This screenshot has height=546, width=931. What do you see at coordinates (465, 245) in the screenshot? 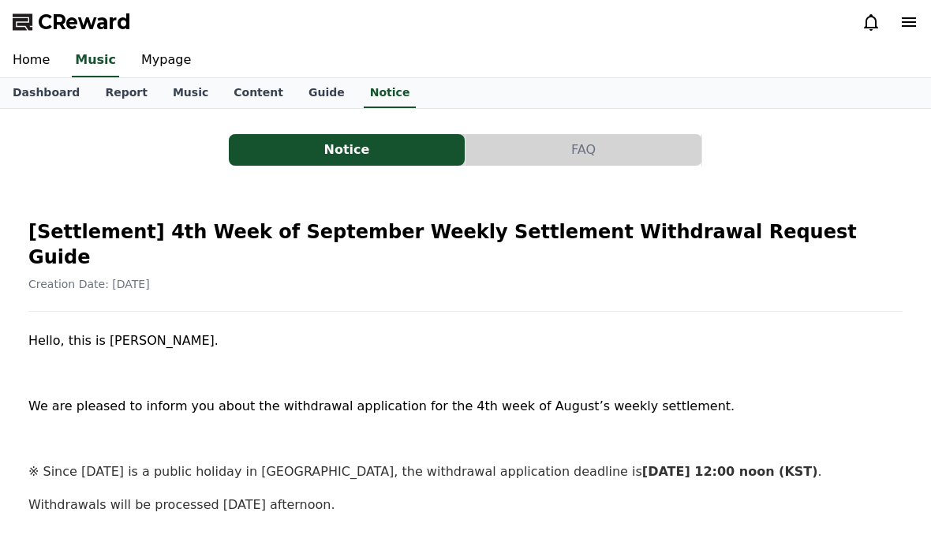
I see `h2: [Settlement] 4th Week of September Weekly Settlement Withdrawal Request Guide` at bounding box center [465, 245].